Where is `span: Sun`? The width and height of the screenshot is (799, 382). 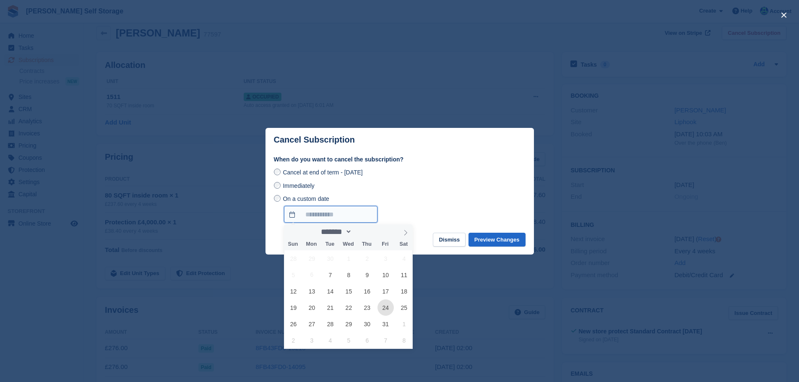 span: Sun is located at coordinates (293, 244).